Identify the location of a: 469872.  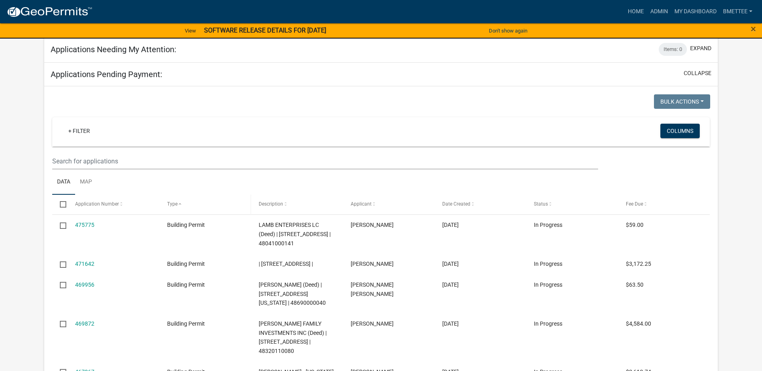
(85, 324).